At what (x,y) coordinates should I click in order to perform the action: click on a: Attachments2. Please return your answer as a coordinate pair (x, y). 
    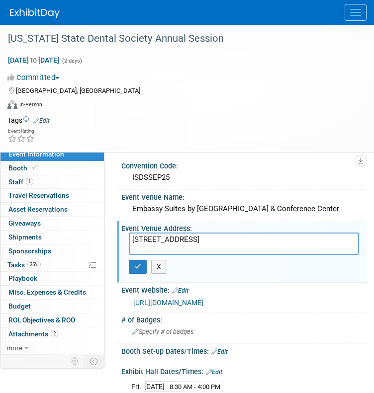
    Looking at the image, I should click on (52, 334).